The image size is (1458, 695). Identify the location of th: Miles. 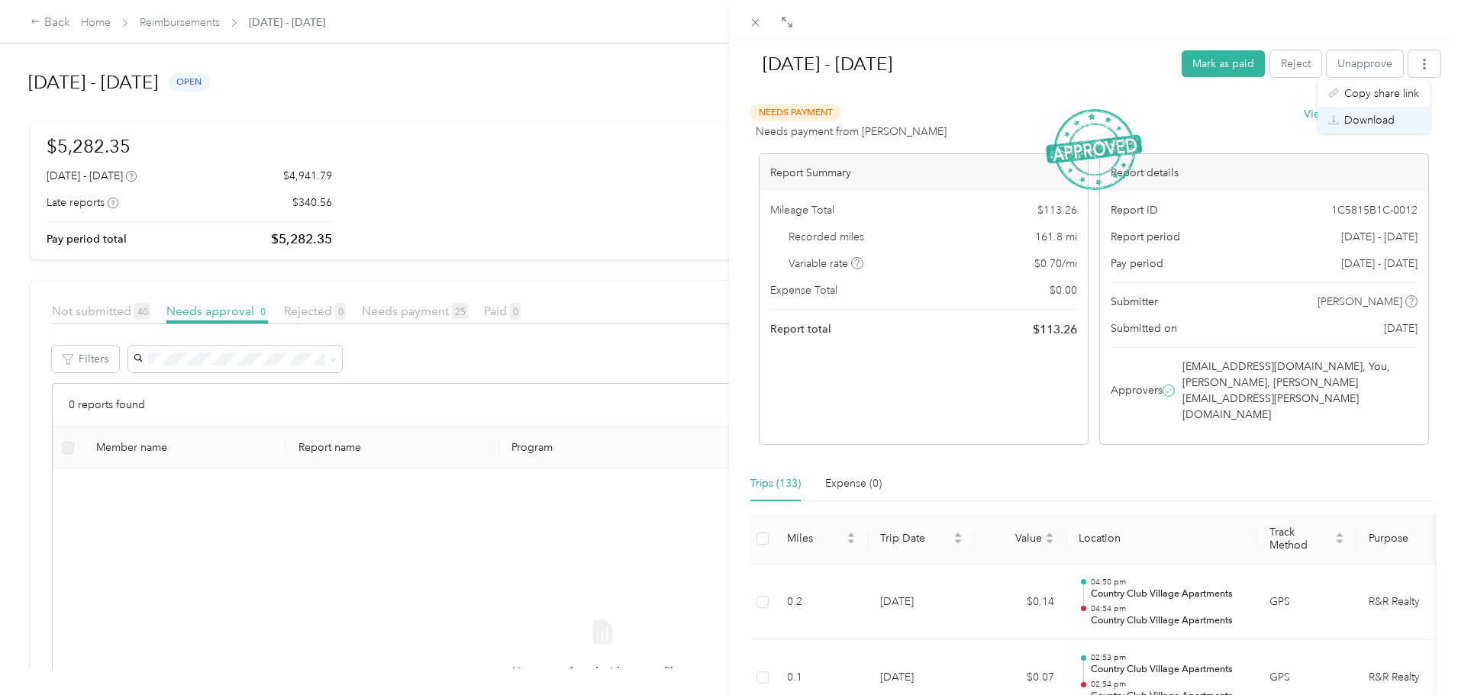
(821, 539).